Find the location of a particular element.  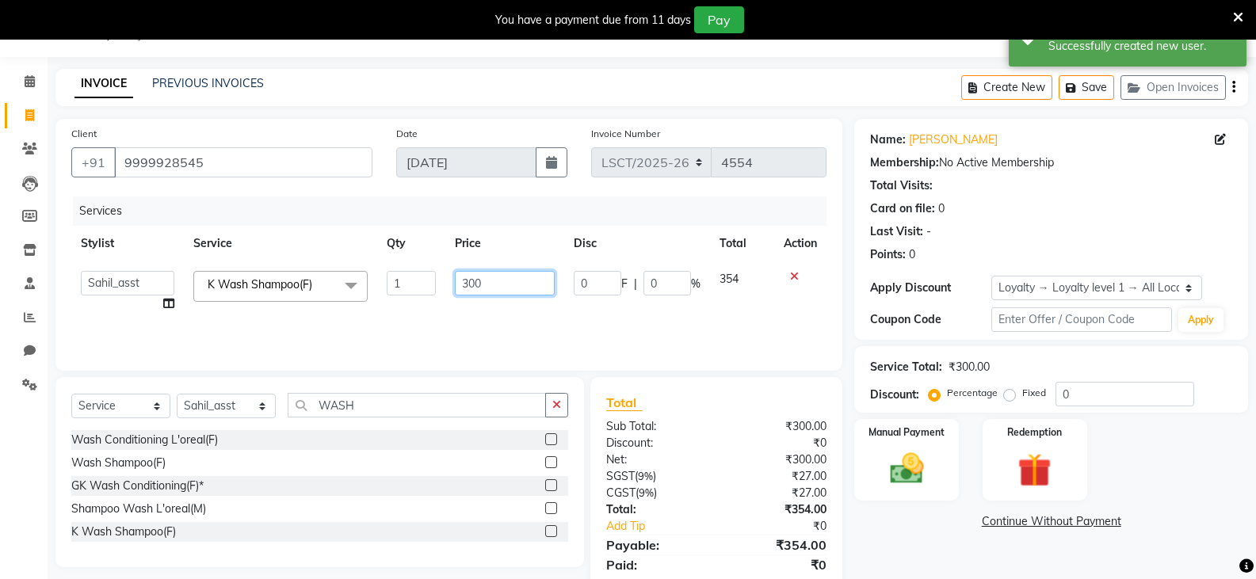

div: Wash Conditioning L'oreal(F) is located at coordinates (144, 440).